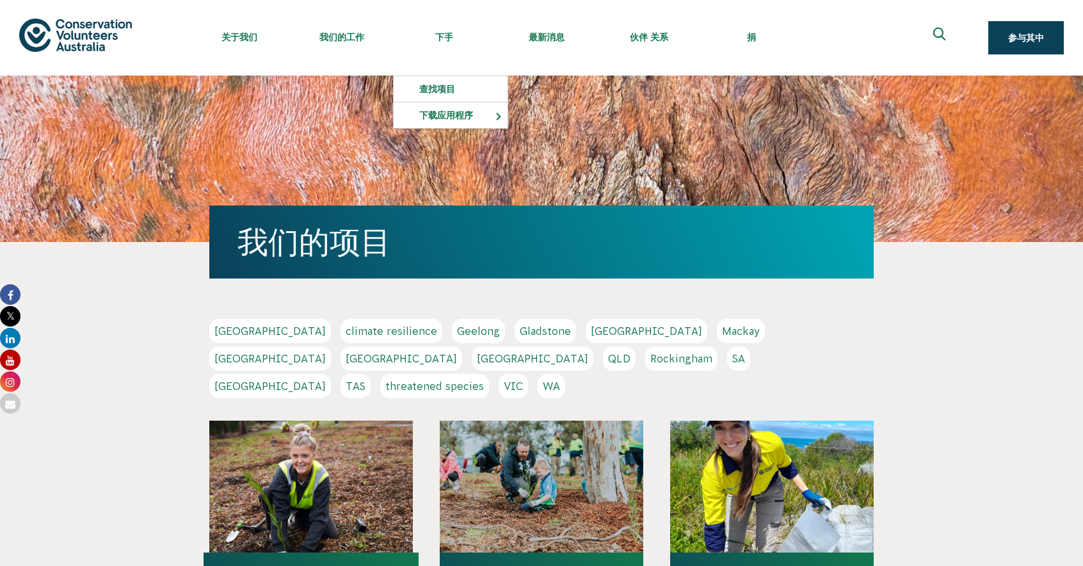  Describe the element at coordinates (451, 89) in the screenshot. I see `a: 查找项目` at that location.